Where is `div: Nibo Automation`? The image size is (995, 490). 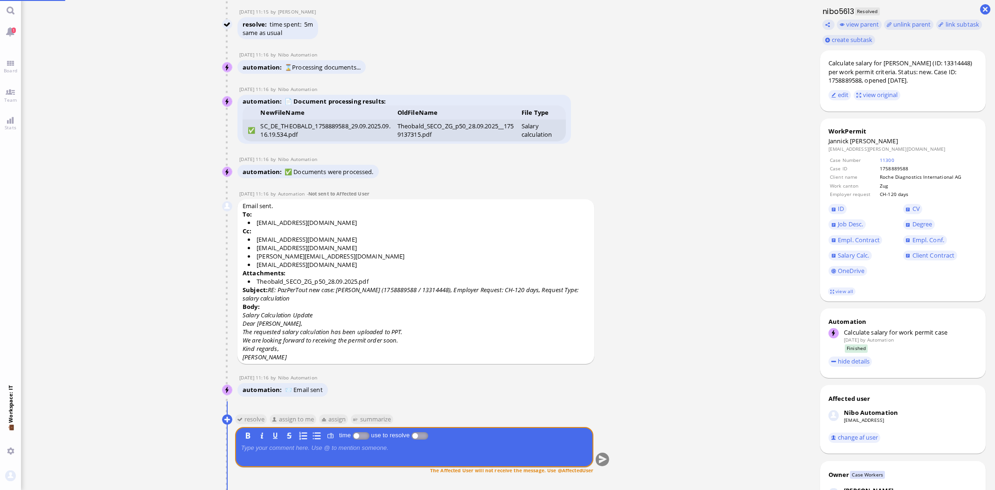 div: Nibo Automation is located at coordinates (871, 412).